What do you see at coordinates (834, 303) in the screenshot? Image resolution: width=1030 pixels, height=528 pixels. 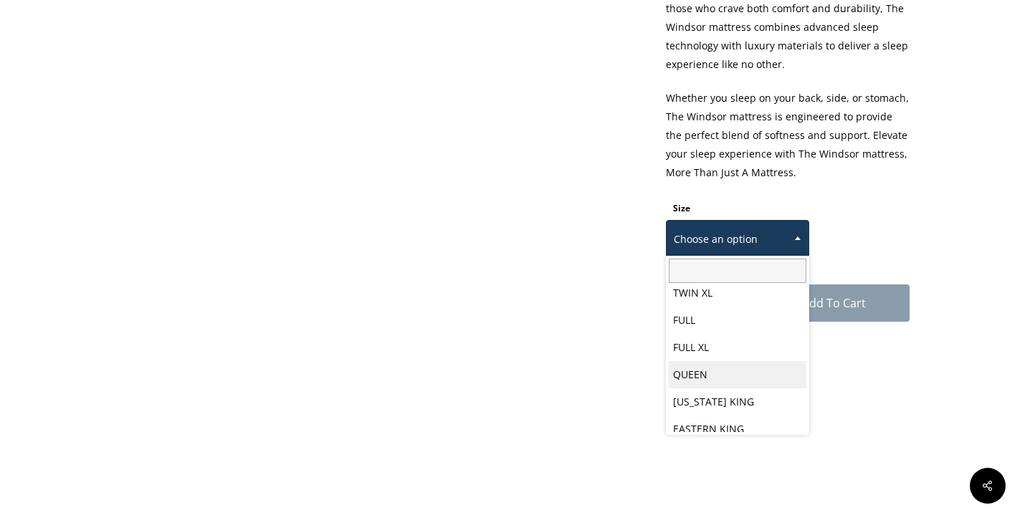 I see `button: Add to cart` at bounding box center [834, 303].